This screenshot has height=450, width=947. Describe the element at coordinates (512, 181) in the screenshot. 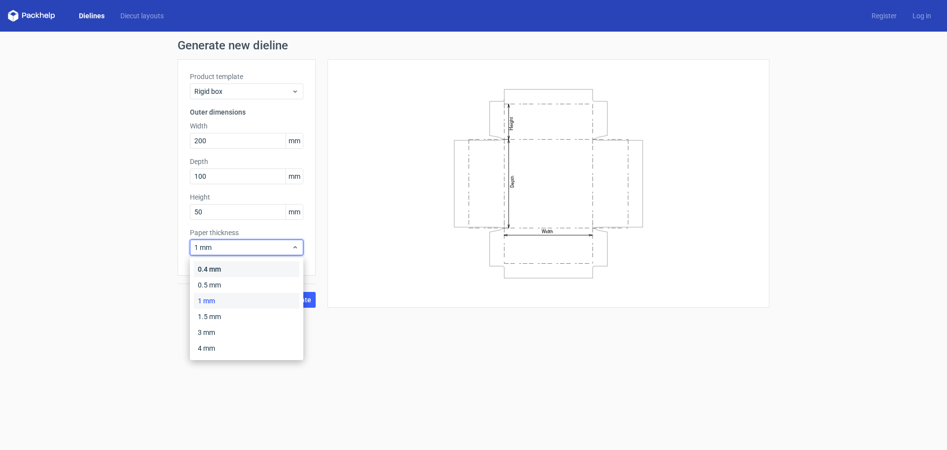

I see `text: Depth` at that location.